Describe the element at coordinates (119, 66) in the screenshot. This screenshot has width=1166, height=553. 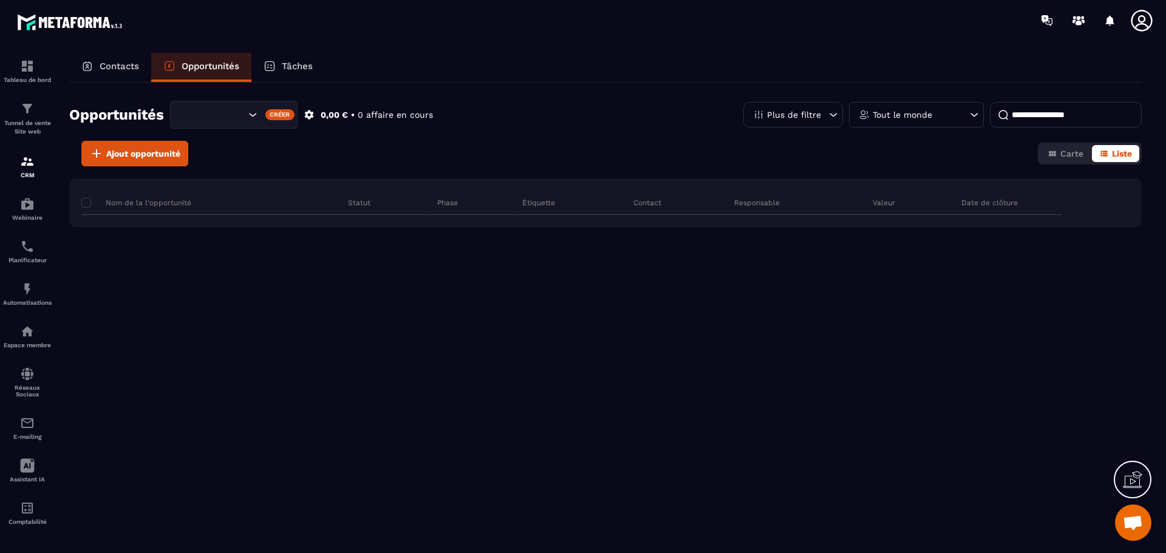
I see `p: Contacts` at that location.